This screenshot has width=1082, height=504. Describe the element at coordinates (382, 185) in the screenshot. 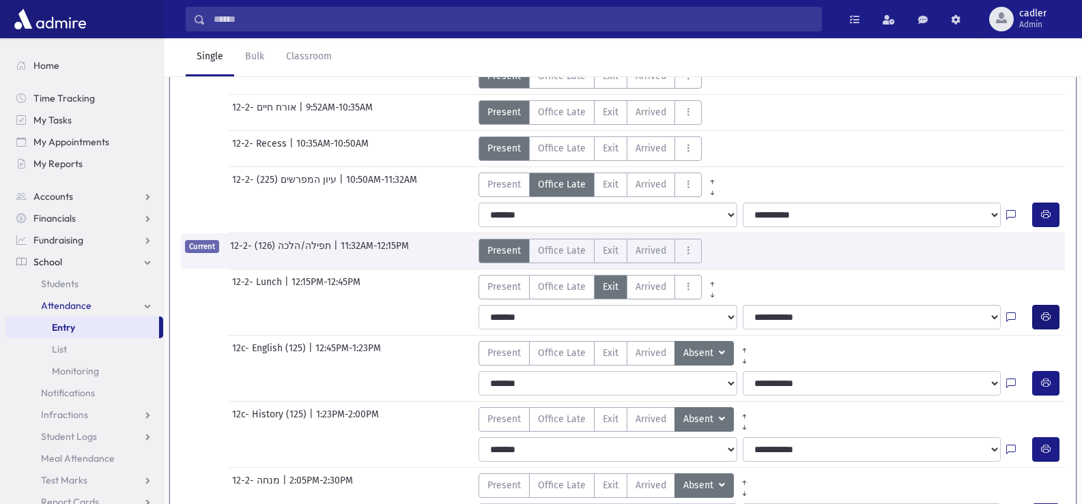

I see `span: 10:50AM-11:32AM` at that location.